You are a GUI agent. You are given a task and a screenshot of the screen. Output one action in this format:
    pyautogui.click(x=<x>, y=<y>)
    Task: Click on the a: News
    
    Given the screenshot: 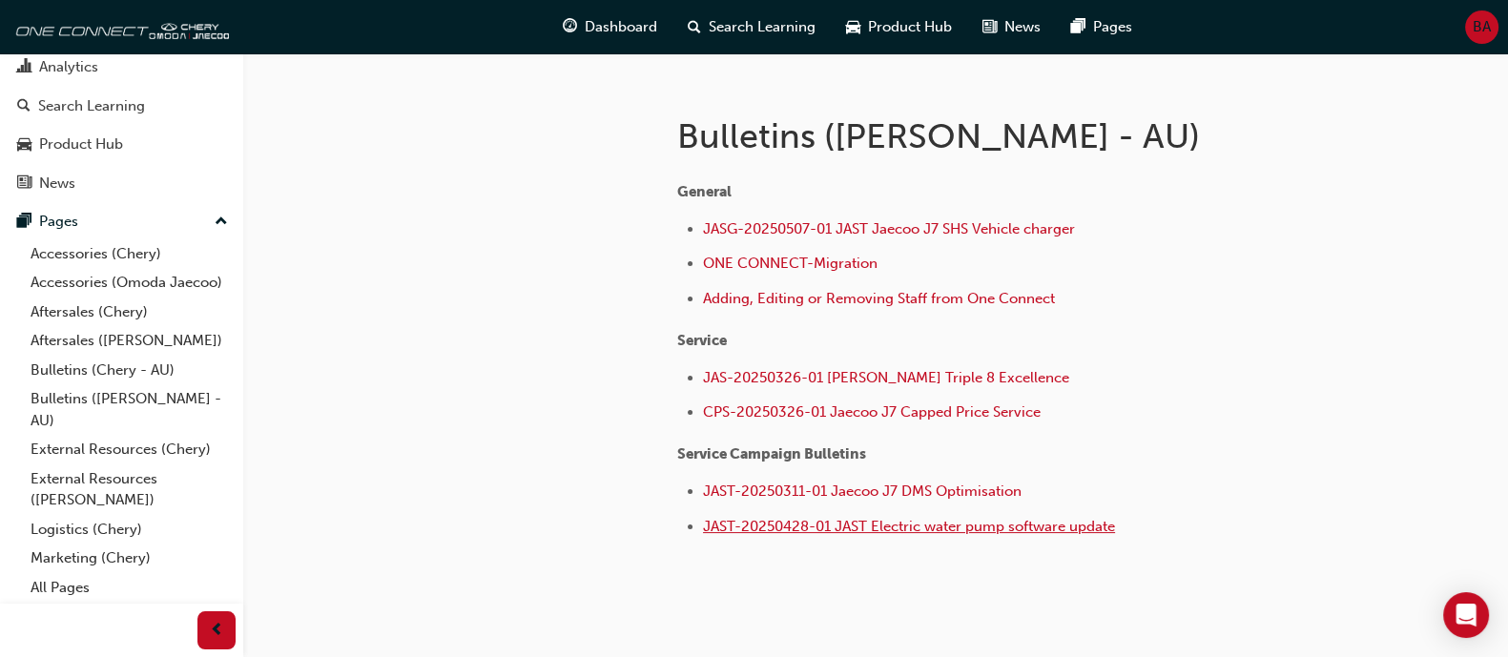 What is the action you would take?
    pyautogui.click(x=121, y=183)
    